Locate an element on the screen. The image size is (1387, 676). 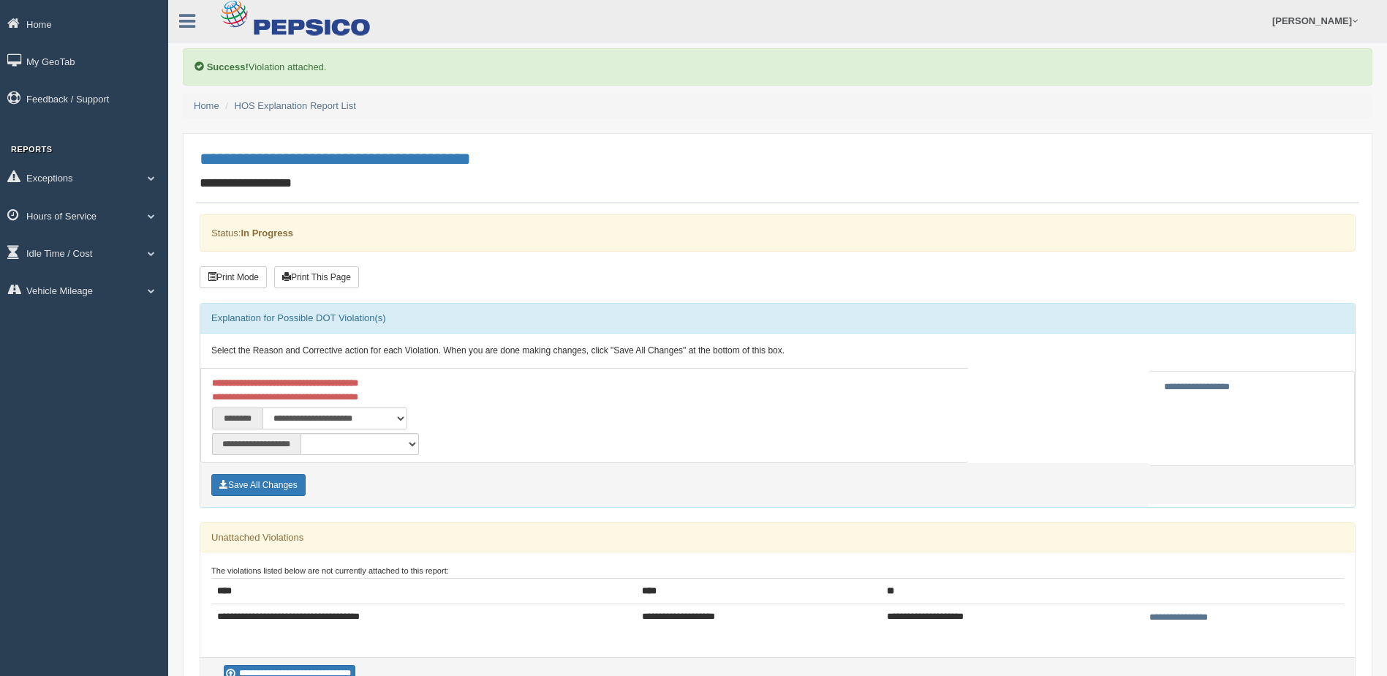
b: Success! is located at coordinates (227, 67).